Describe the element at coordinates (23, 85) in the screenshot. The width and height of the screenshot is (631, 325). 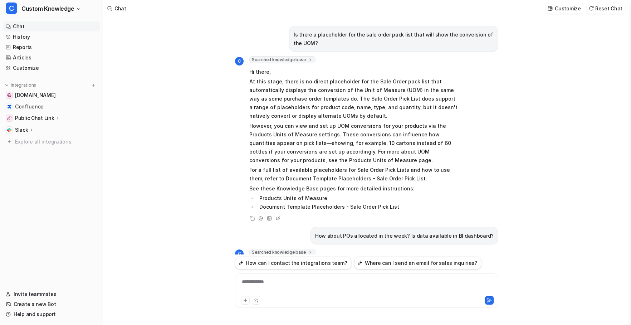
I see `p: Integrations` at that location.